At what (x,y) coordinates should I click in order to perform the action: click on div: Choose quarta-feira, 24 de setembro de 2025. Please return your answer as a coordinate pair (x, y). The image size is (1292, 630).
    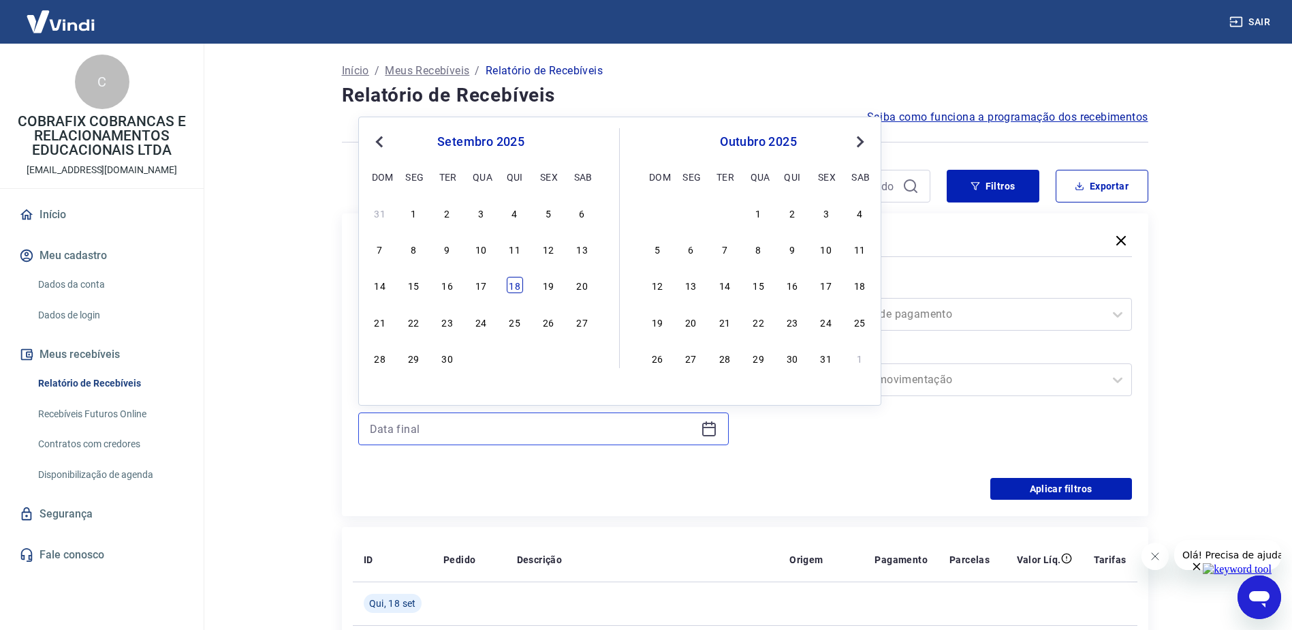
    Looking at the image, I should click on (481, 322).